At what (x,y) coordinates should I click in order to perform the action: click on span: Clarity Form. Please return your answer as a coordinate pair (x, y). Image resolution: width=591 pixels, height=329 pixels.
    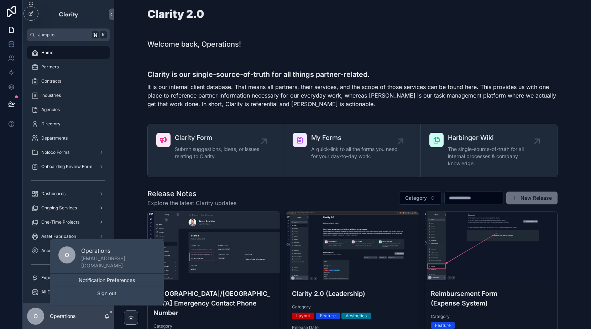
    Looking at the image, I should click on (219, 138).